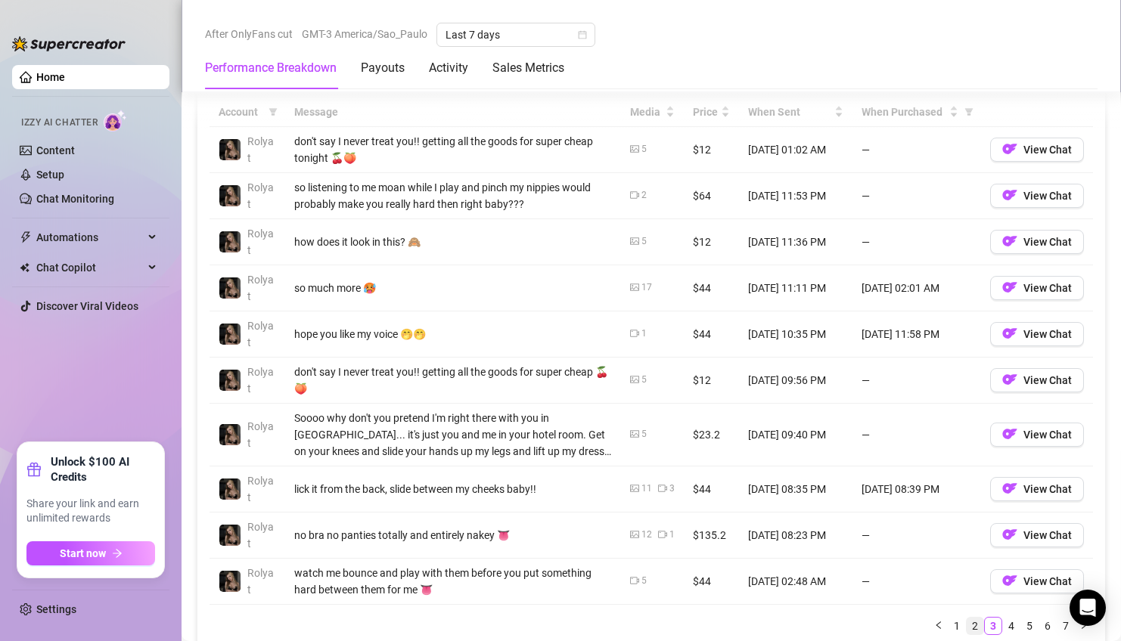 Image resolution: width=1121 pixels, height=641 pixels. I want to click on a: Setup, so click(50, 175).